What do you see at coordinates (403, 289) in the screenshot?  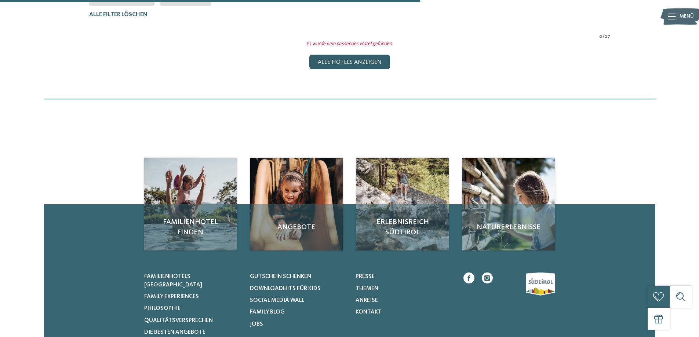 I see `a: Themen` at bounding box center [403, 289].